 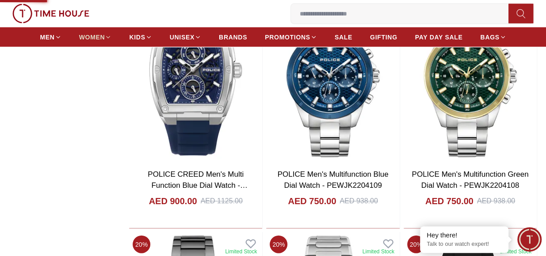 What do you see at coordinates (530, 239) in the screenshot?
I see `div: Chat Widget` at bounding box center [530, 239].